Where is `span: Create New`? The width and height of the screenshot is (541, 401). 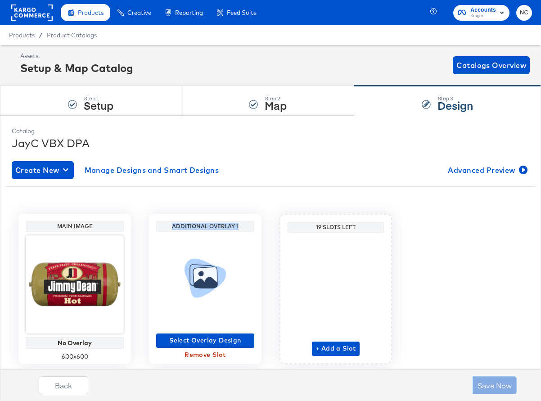
span: Create New is located at coordinates (43, 170).